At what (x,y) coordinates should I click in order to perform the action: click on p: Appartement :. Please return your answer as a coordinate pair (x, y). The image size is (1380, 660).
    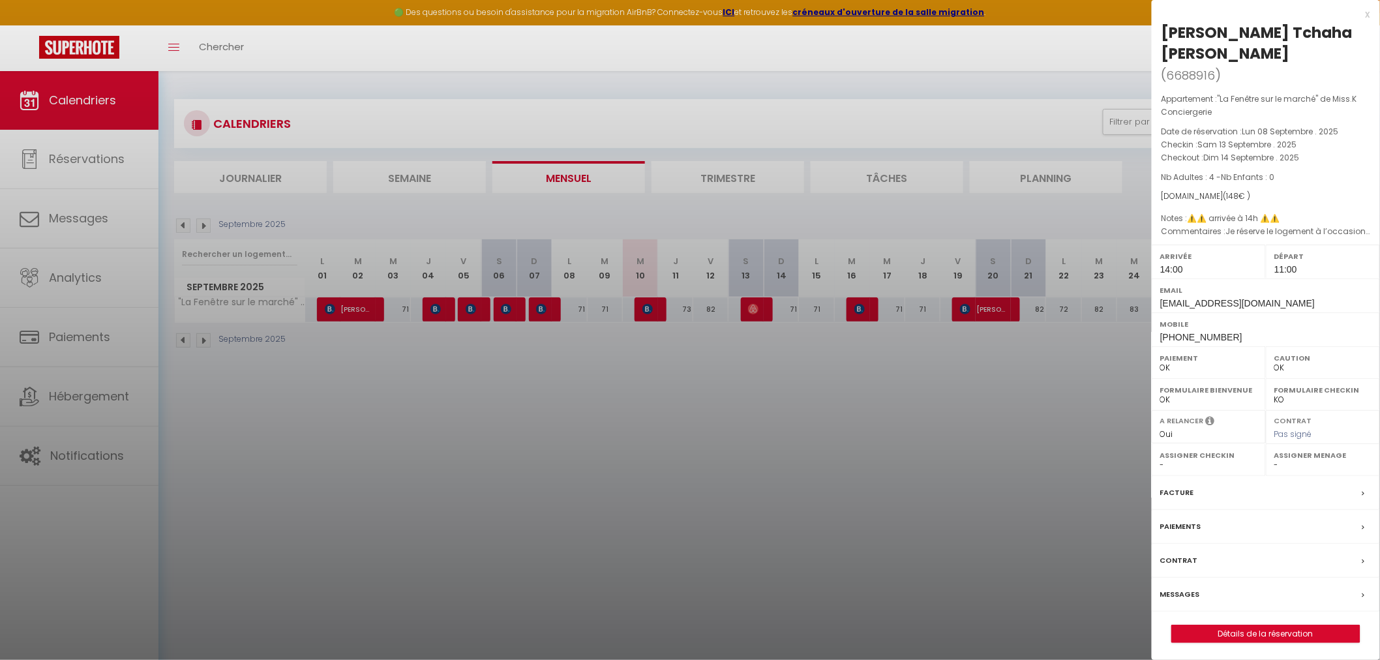
    Looking at the image, I should click on (1266, 106).